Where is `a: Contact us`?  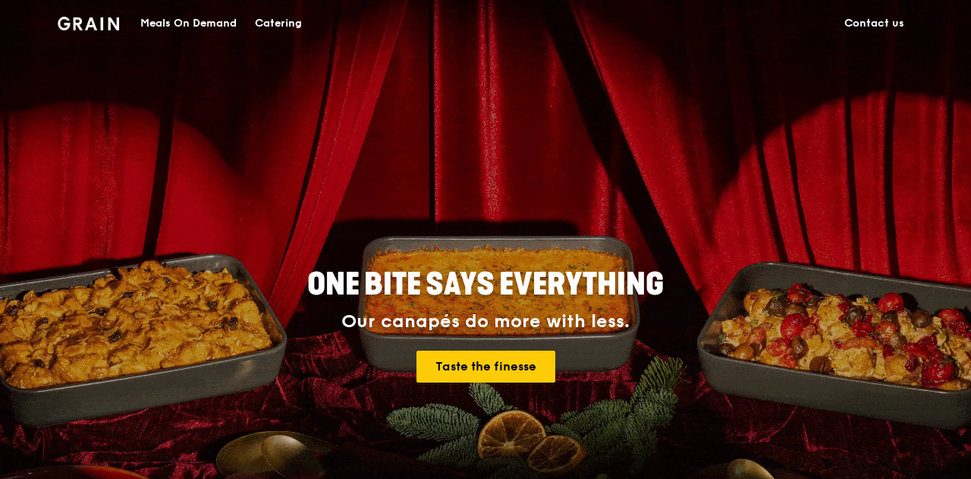
a: Contact us is located at coordinates (874, 24).